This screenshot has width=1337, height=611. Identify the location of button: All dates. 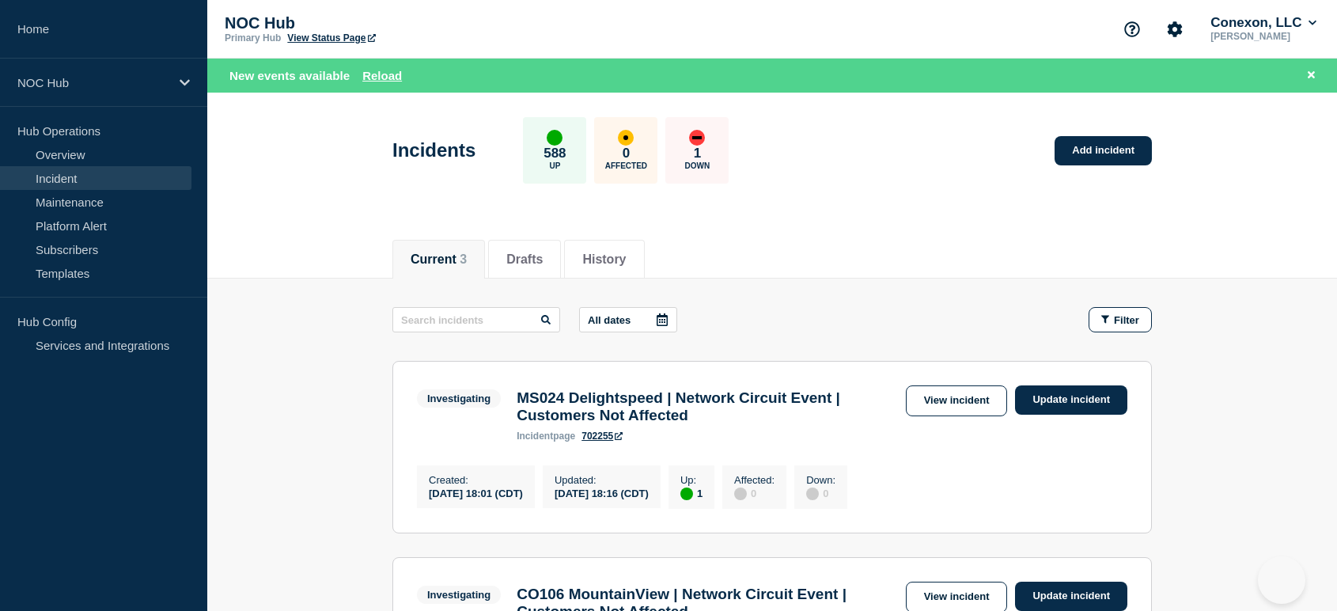
(628, 320).